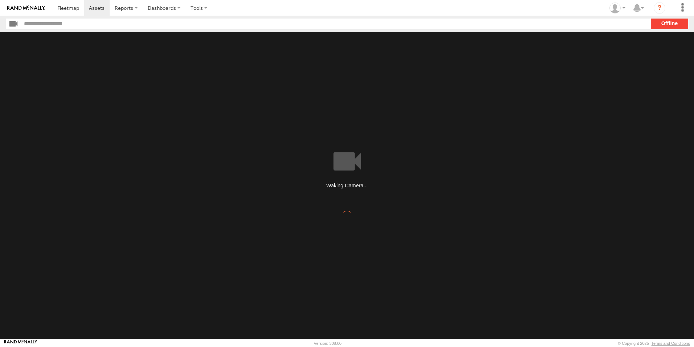 The width and height of the screenshot is (694, 347). I want to click on div: Version: 308.00, so click(328, 343).